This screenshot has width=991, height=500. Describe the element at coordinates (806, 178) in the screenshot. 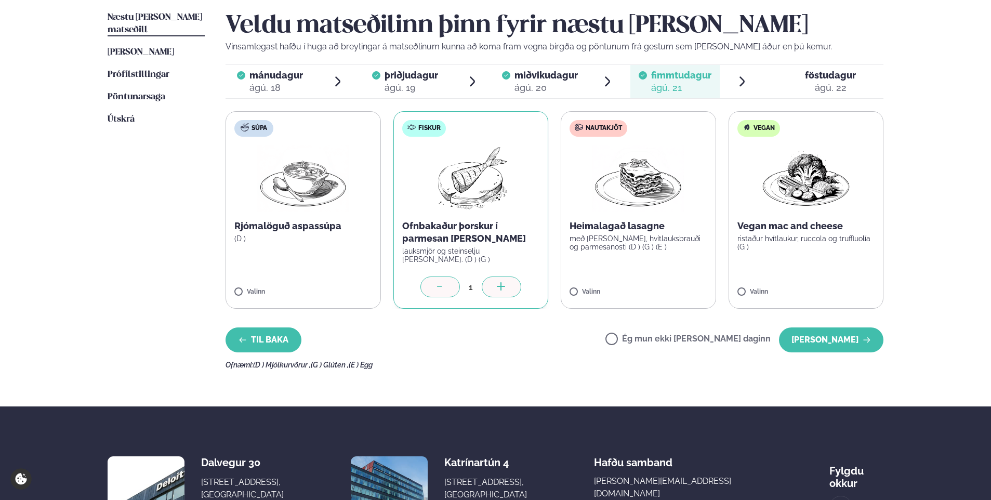

I see `img: Vegan.png` at that location.